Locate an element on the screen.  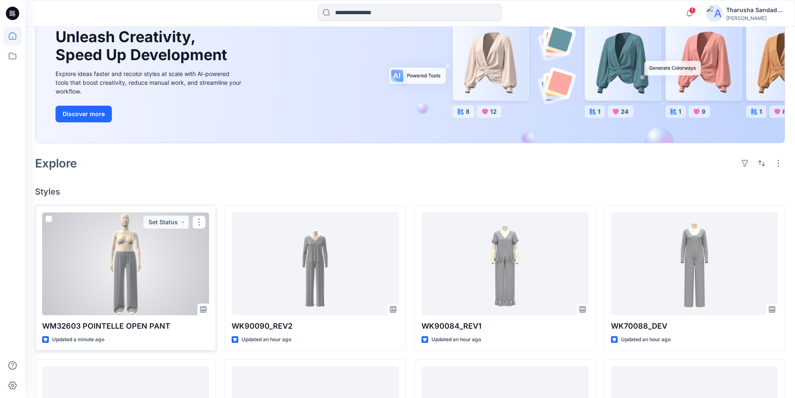
p: WK90090_REV2 is located at coordinates (315, 326).